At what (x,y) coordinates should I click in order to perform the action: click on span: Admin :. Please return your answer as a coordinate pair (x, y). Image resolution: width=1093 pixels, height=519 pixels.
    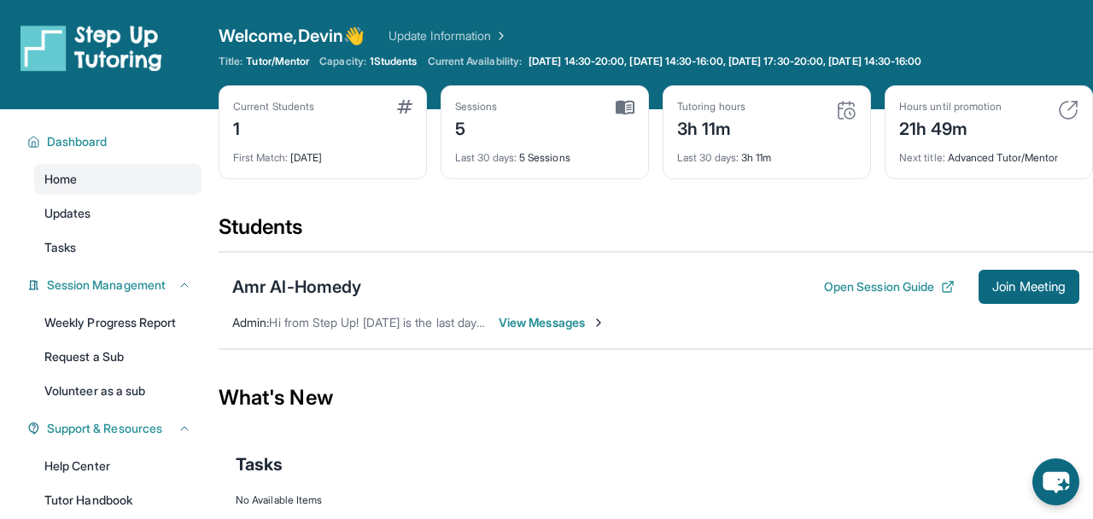
    Looking at the image, I should click on (250, 322).